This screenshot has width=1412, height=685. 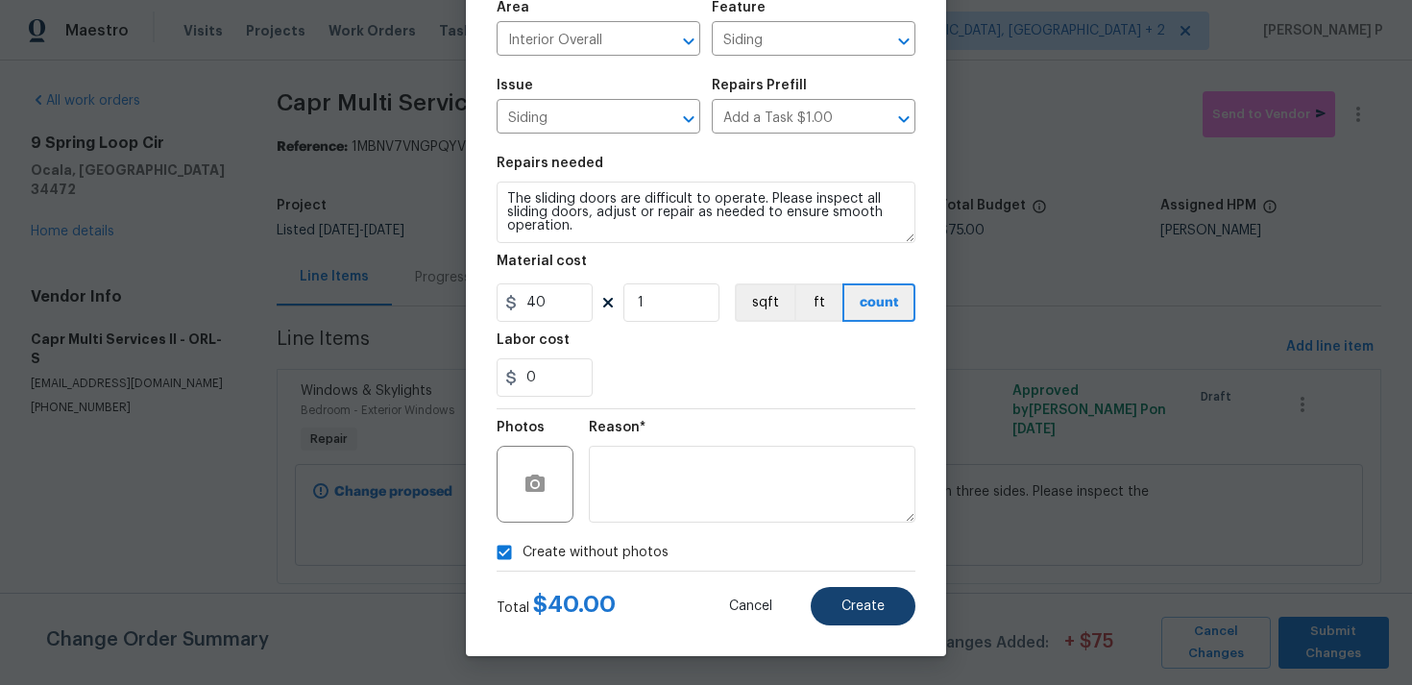 I want to click on h5: Photos, so click(x=521, y=428).